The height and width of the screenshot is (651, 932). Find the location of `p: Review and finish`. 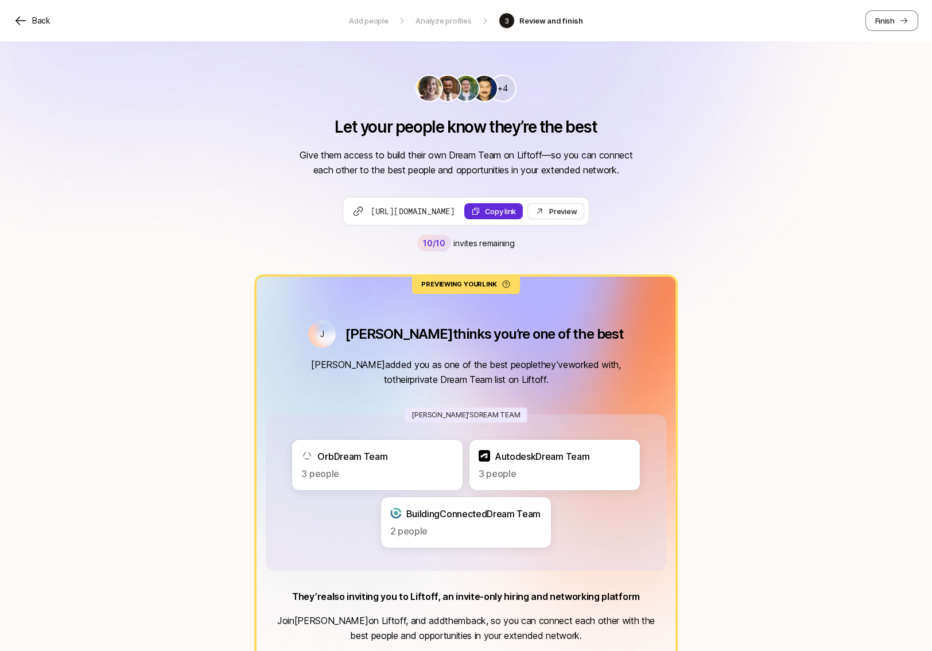

p: Review and finish is located at coordinates (551, 21).